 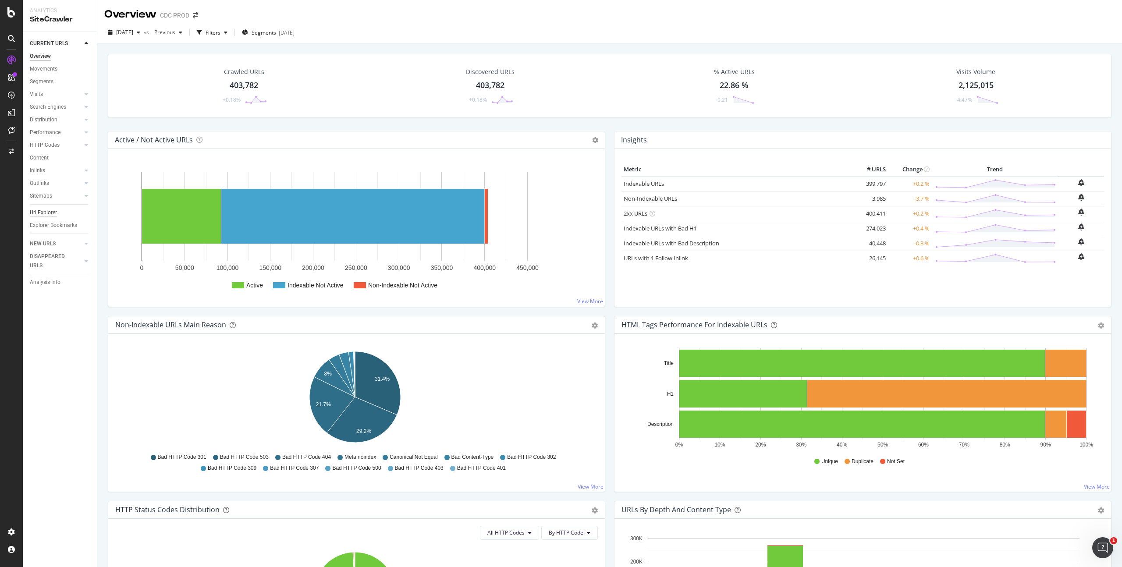 What do you see at coordinates (871, 228) in the screenshot?
I see `td: 274,023` at bounding box center [871, 228].